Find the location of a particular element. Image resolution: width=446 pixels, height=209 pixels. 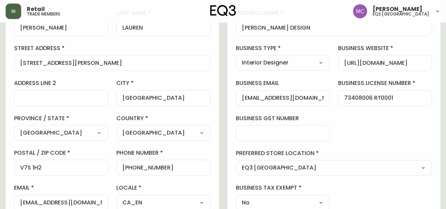

label: locale is located at coordinates (163, 188).